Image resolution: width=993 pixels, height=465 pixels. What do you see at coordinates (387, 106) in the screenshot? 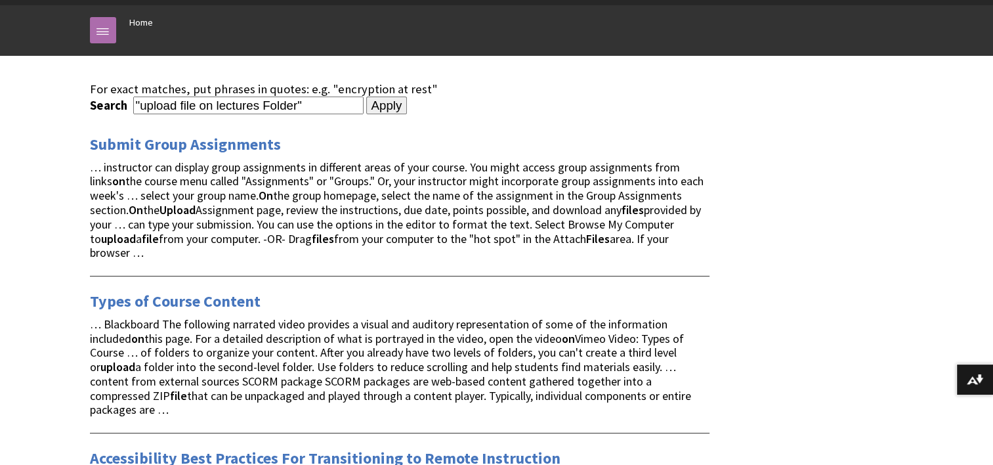
I see `input: Apply` at bounding box center [387, 106].